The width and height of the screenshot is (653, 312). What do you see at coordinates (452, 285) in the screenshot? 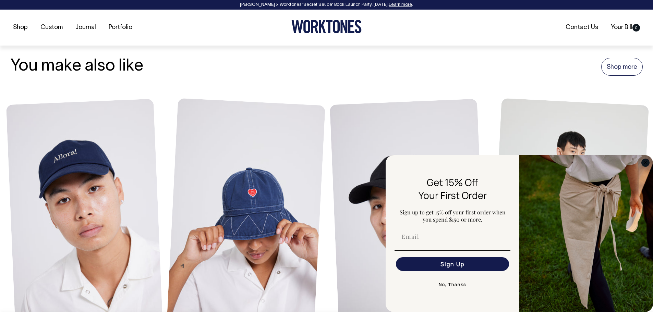
I see `button: No, Thanks` at bounding box center [452, 285].